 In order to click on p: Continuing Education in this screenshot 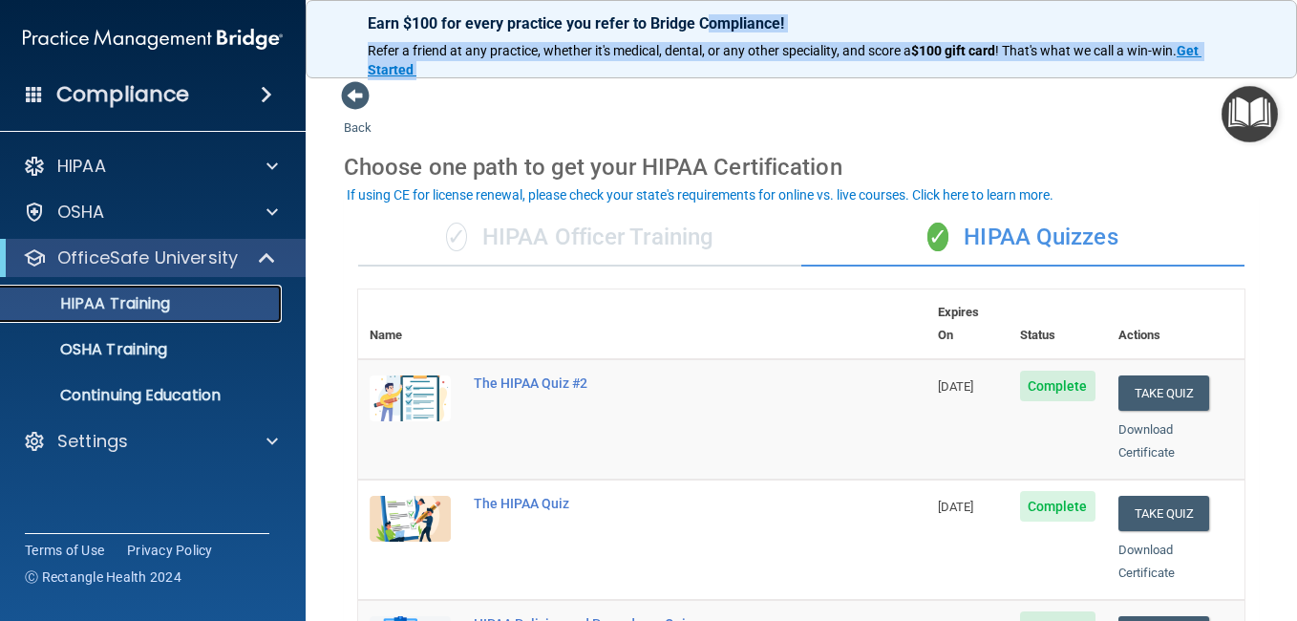, I will do `click(142, 395)`.